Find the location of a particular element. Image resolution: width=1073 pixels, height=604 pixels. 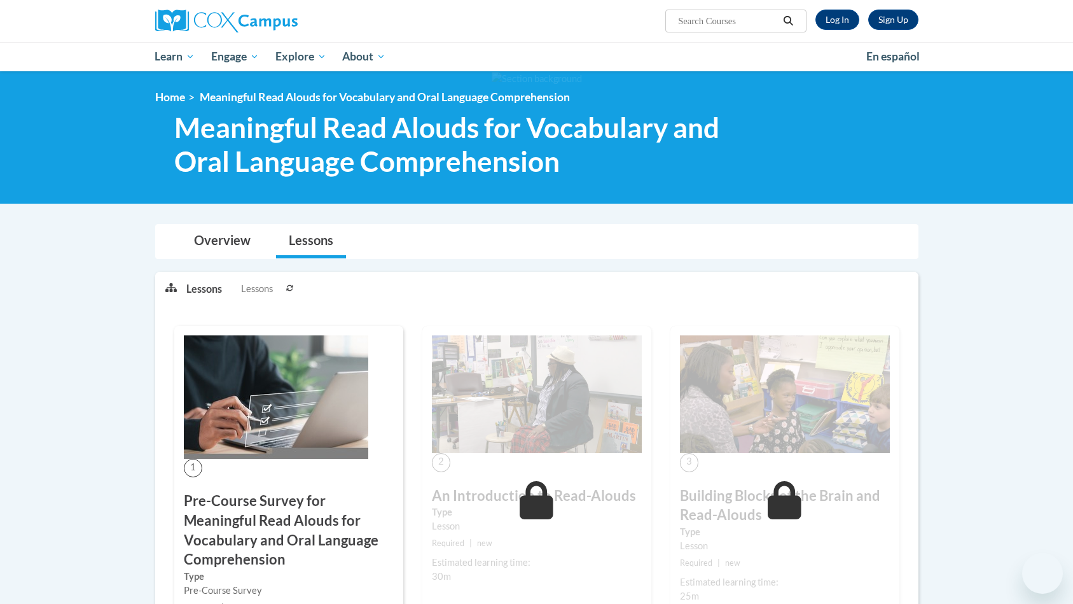

span: 30m is located at coordinates (441, 576).